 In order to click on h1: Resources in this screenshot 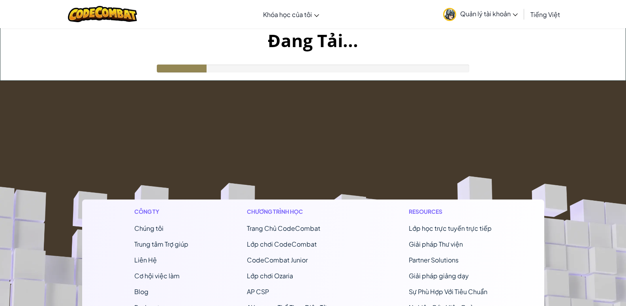, I will do `click(451, 211)`.